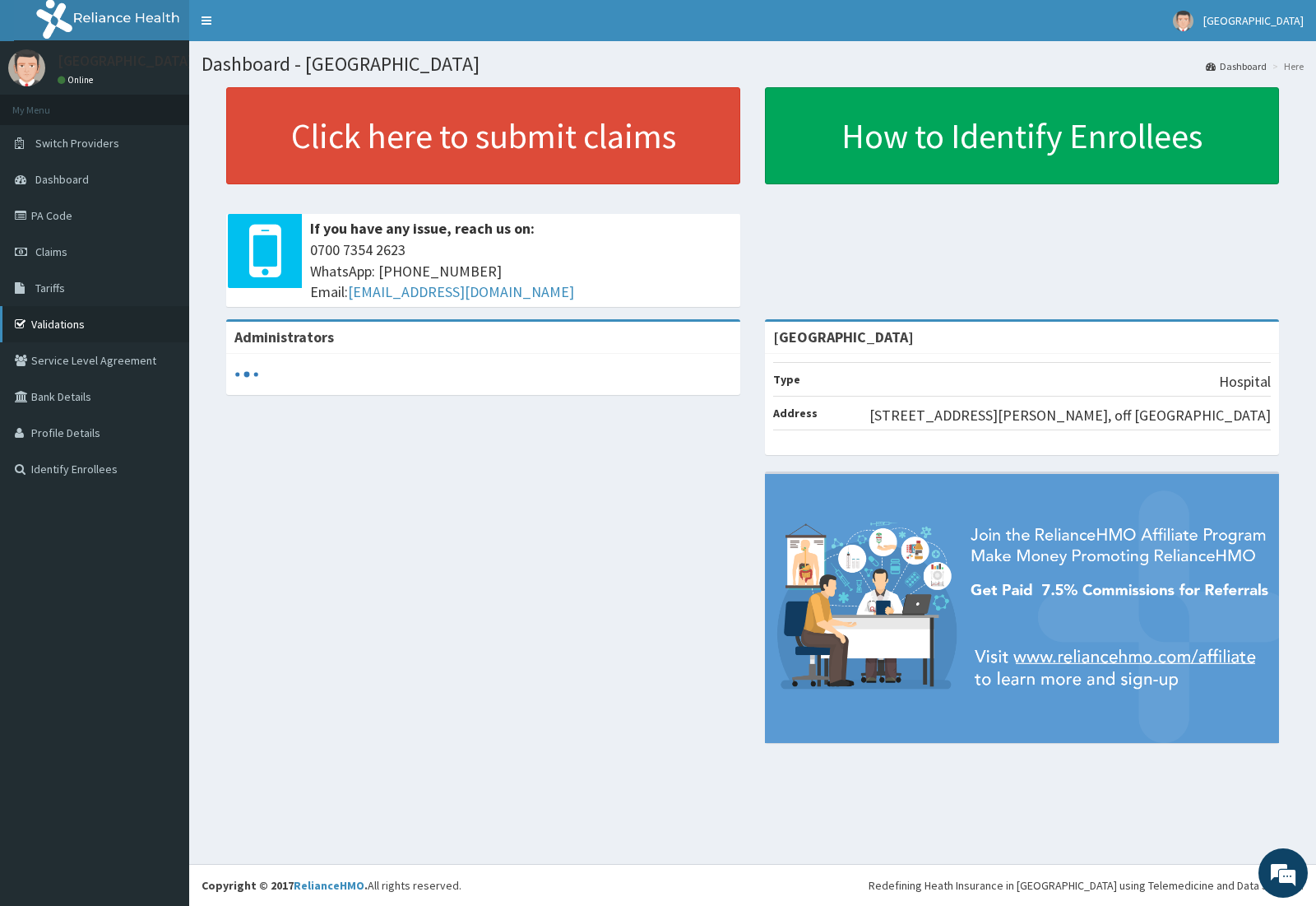  What do you see at coordinates (285, 885) in the screenshot?
I see `strong: Copyright © 2017 .` at bounding box center [285, 885].